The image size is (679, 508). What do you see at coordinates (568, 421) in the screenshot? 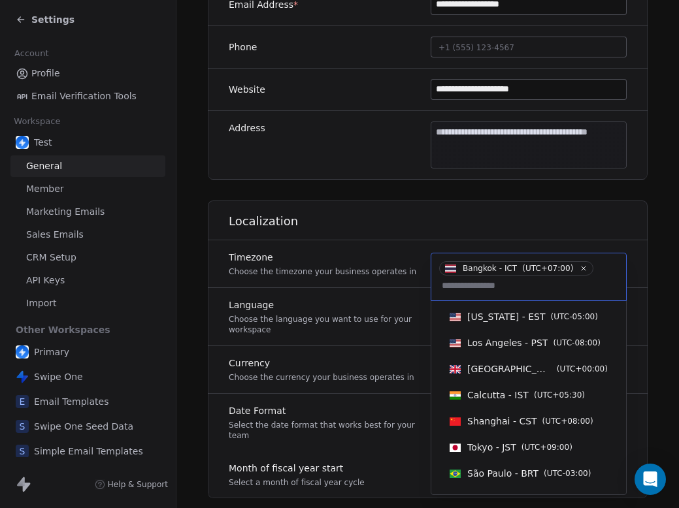
I see `span: ( UTC+08:00 )` at bounding box center [568, 421].